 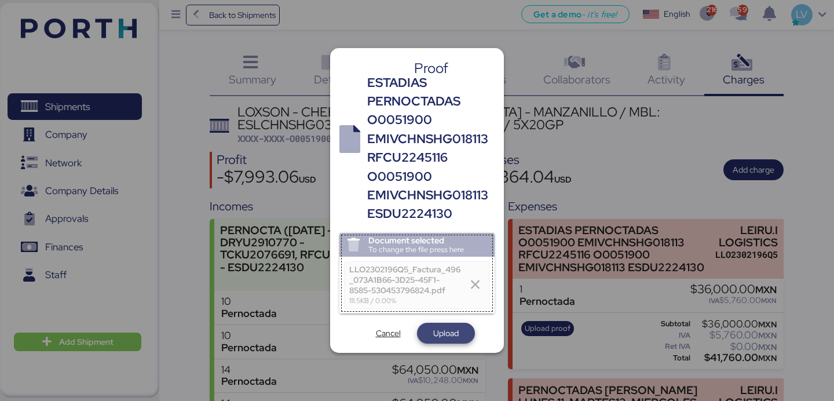 I want to click on span: Cancel, so click(x=388, y=333).